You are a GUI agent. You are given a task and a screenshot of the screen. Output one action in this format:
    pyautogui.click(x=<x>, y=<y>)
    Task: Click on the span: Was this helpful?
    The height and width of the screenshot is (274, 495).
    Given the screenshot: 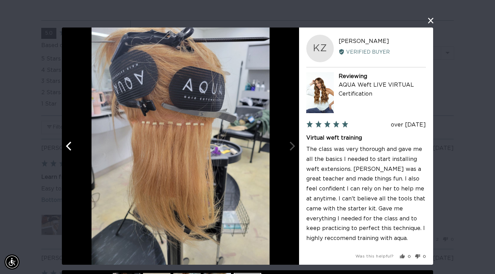 What is the action you would take?
    pyautogui.click(x=374, y=256)
    